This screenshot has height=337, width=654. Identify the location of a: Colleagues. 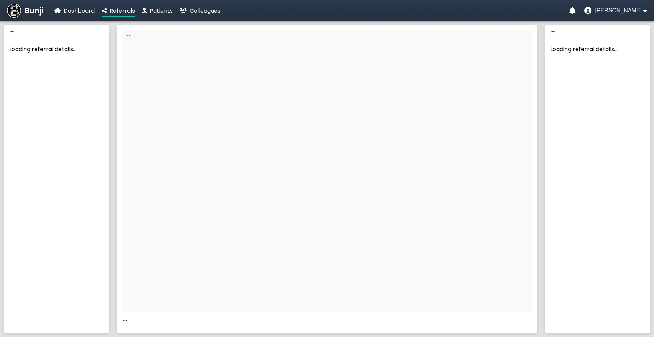
(200, 11).